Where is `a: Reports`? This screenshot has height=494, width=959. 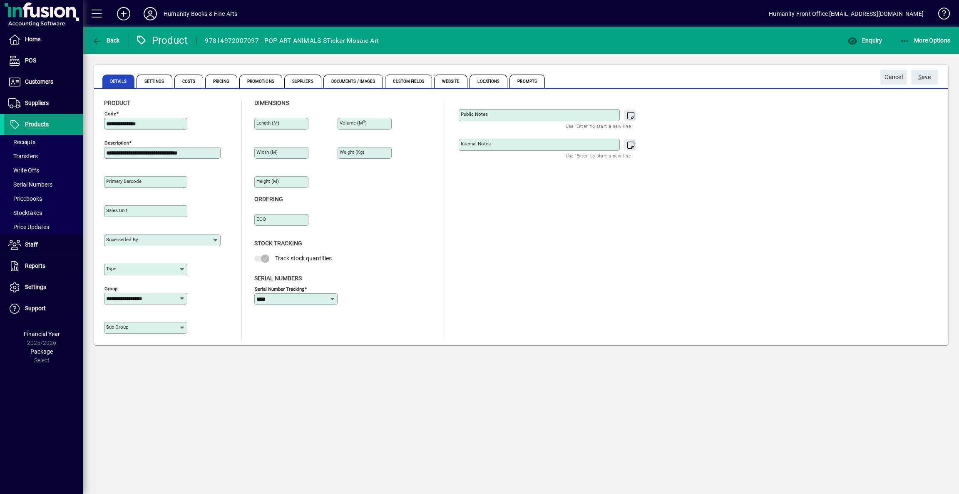 a: Reports is located at coordinates (44, 266).